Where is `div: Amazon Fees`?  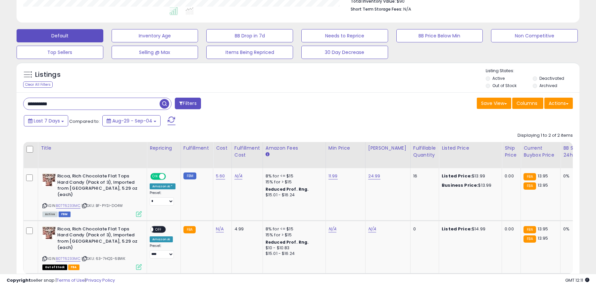 div: Amazon Fees is located at coordinates (294, 148).